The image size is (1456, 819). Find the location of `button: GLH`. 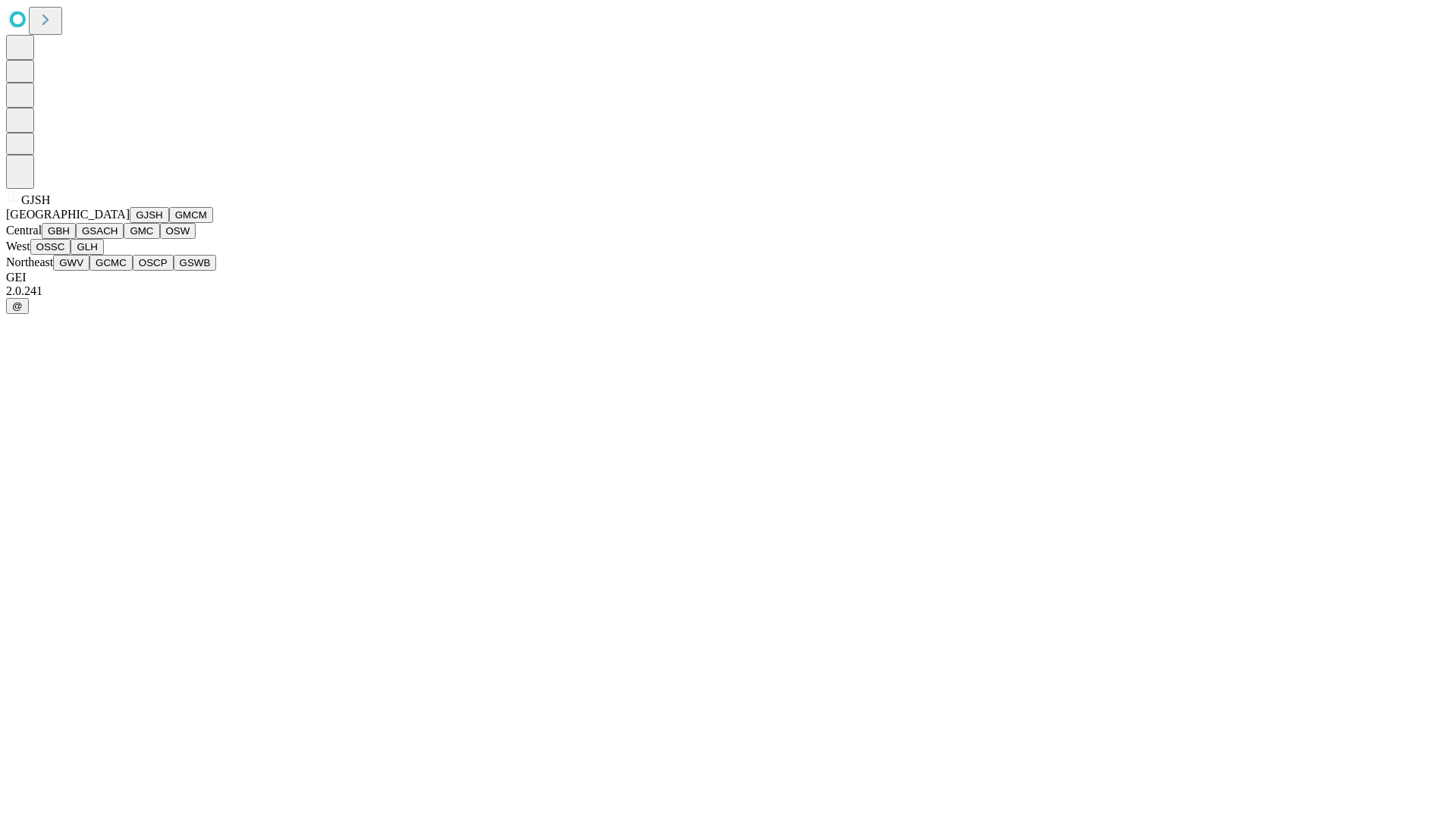

button: GLH is located at coordinates (86, 246).